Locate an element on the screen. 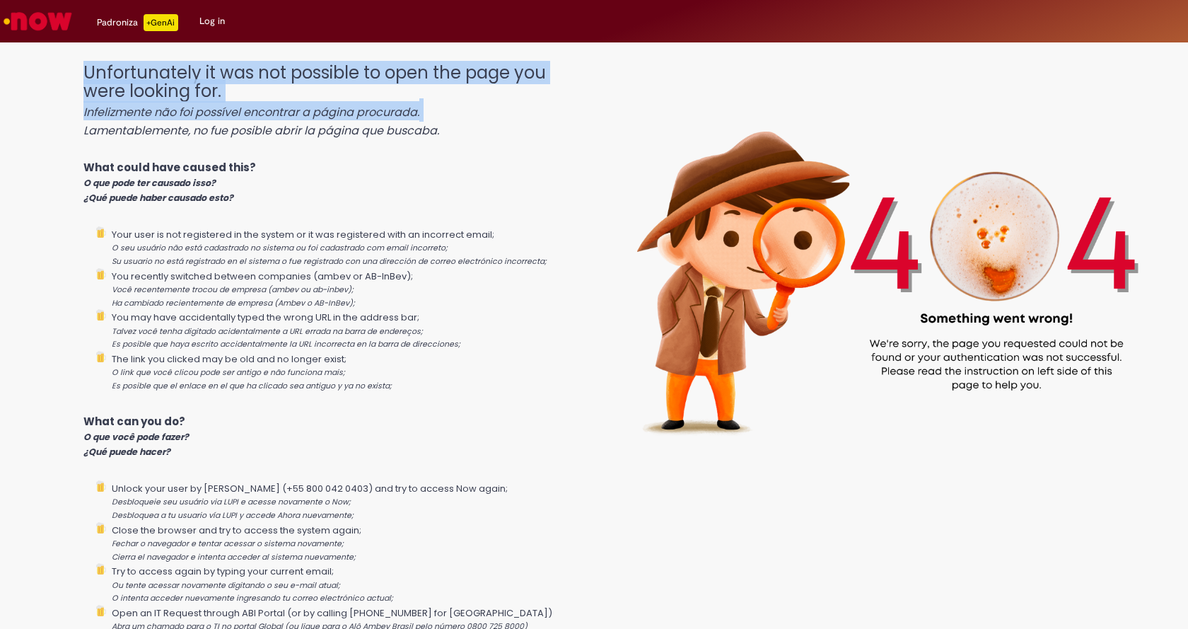 This screenshot has width=1188, height=629. i: O intenta acceder nuevamente ingresando tu correo electrónico actual; is located at coordinates (252, 598).